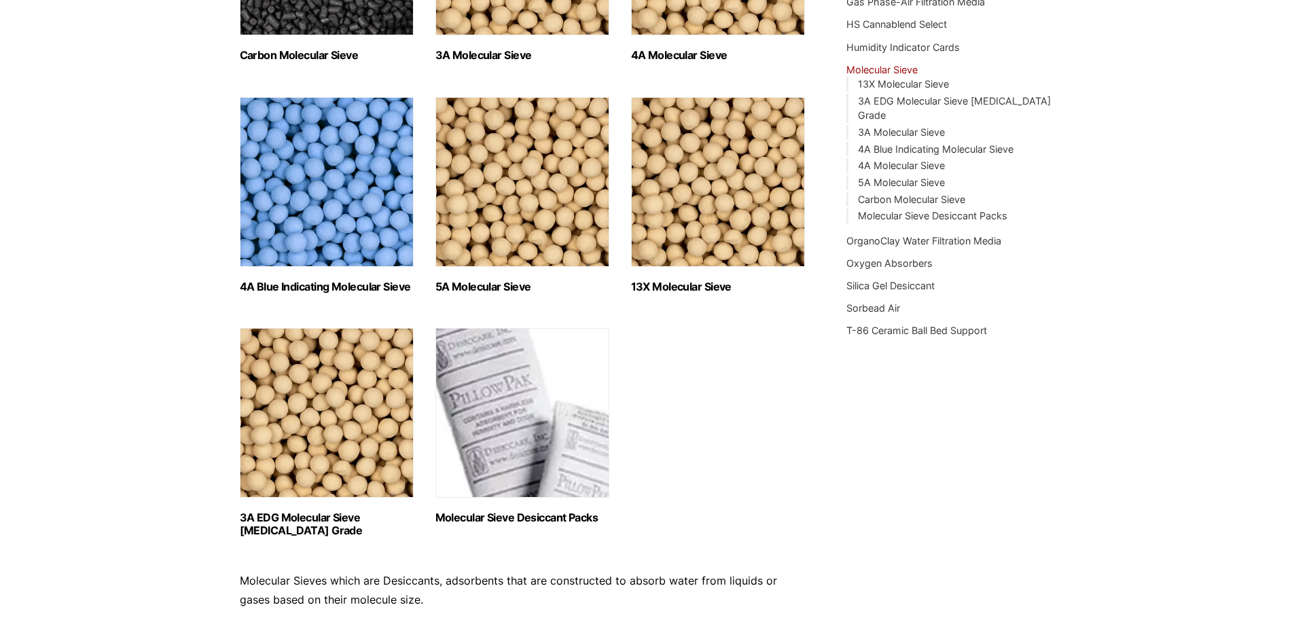 The image size is (1294, 624). I want to click on a: Oxygen Absorbers, so click(889, 263).